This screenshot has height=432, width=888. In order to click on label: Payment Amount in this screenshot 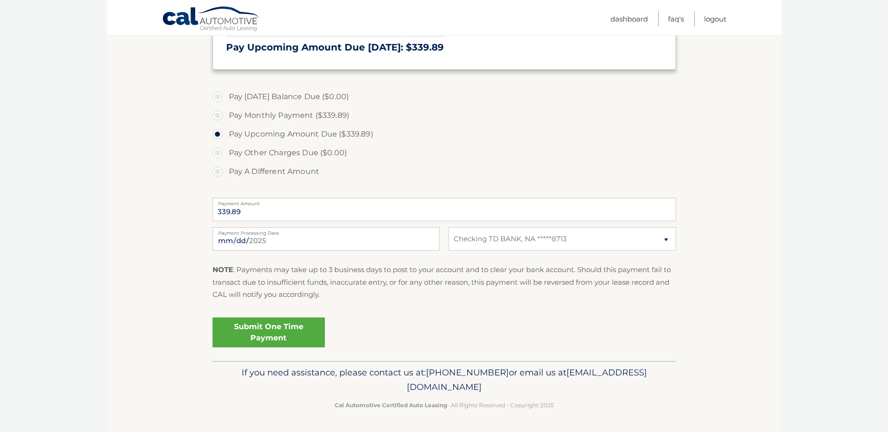, I will do `click(444, 202)`.